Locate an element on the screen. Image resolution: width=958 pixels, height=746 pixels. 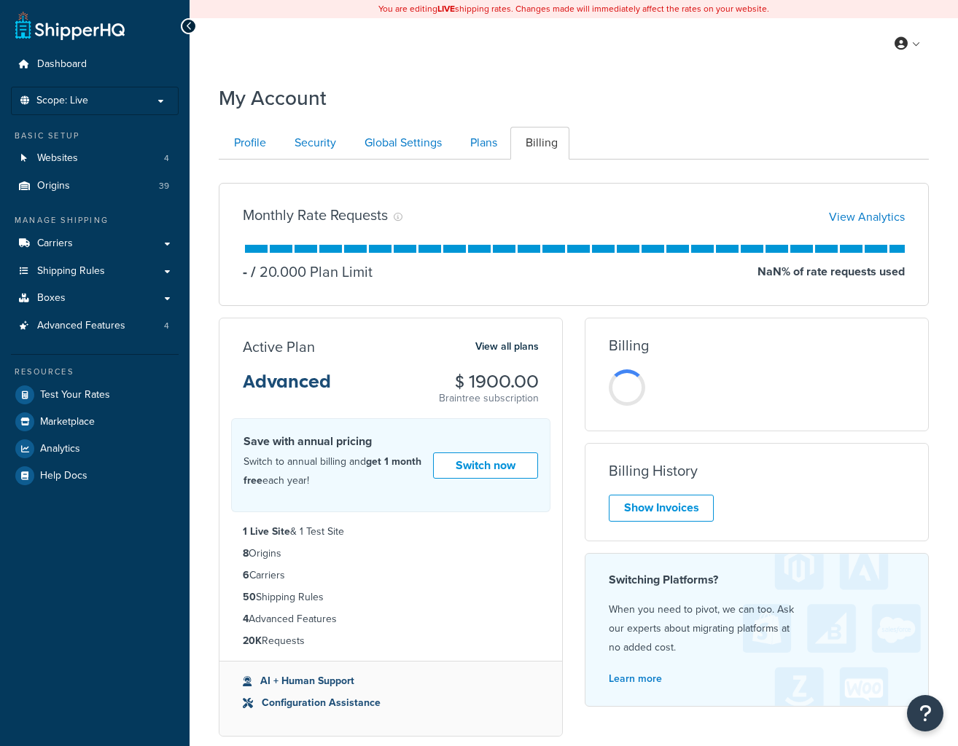
p: Switch to annual billing and each year! is located at coordinates (338, 472).